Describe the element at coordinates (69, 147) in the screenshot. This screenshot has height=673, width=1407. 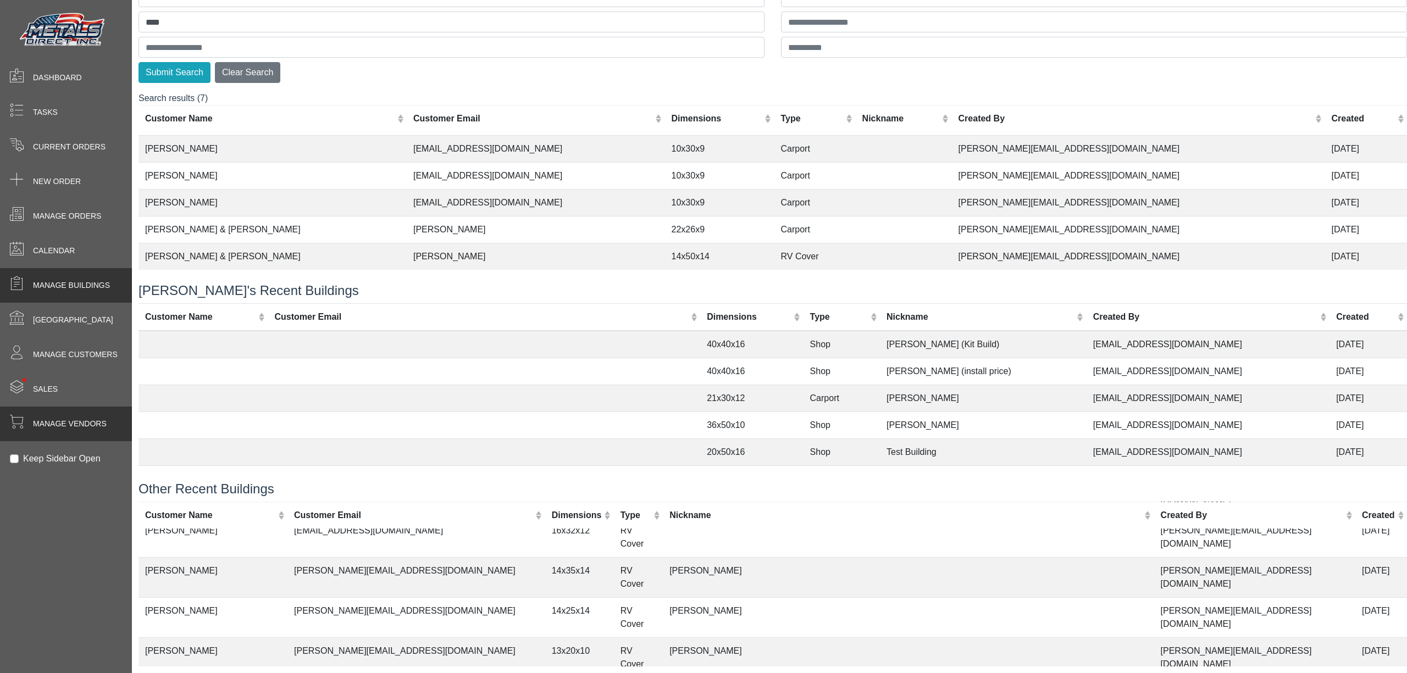
I see `span: Current Orders` at that location.